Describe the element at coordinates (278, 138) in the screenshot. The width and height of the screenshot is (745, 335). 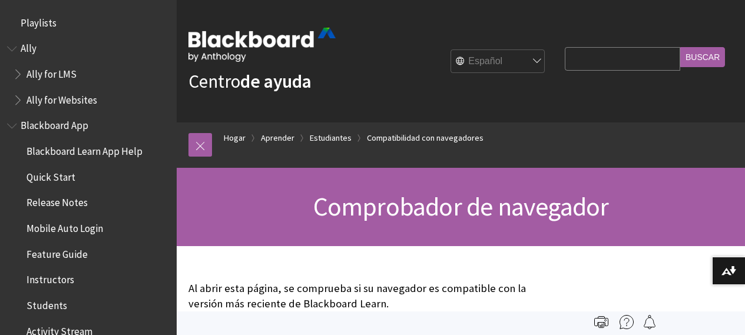
I see `font: Aprender` at that location.